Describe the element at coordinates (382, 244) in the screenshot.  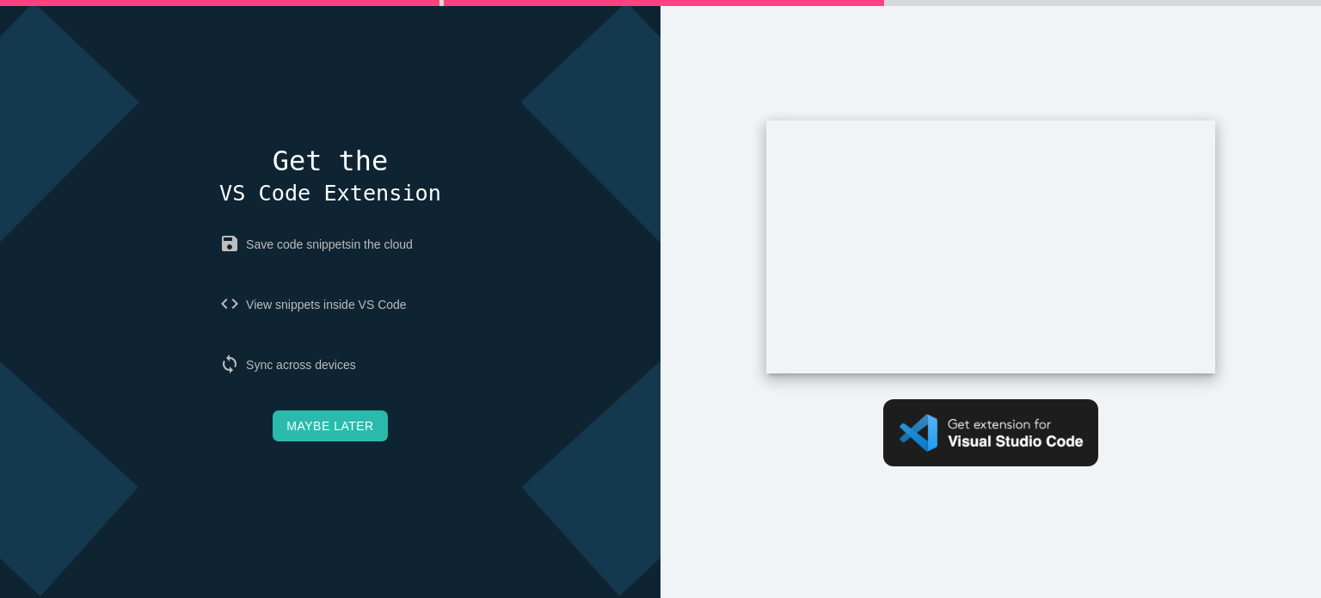
I see `span: in the cloud` at that location.